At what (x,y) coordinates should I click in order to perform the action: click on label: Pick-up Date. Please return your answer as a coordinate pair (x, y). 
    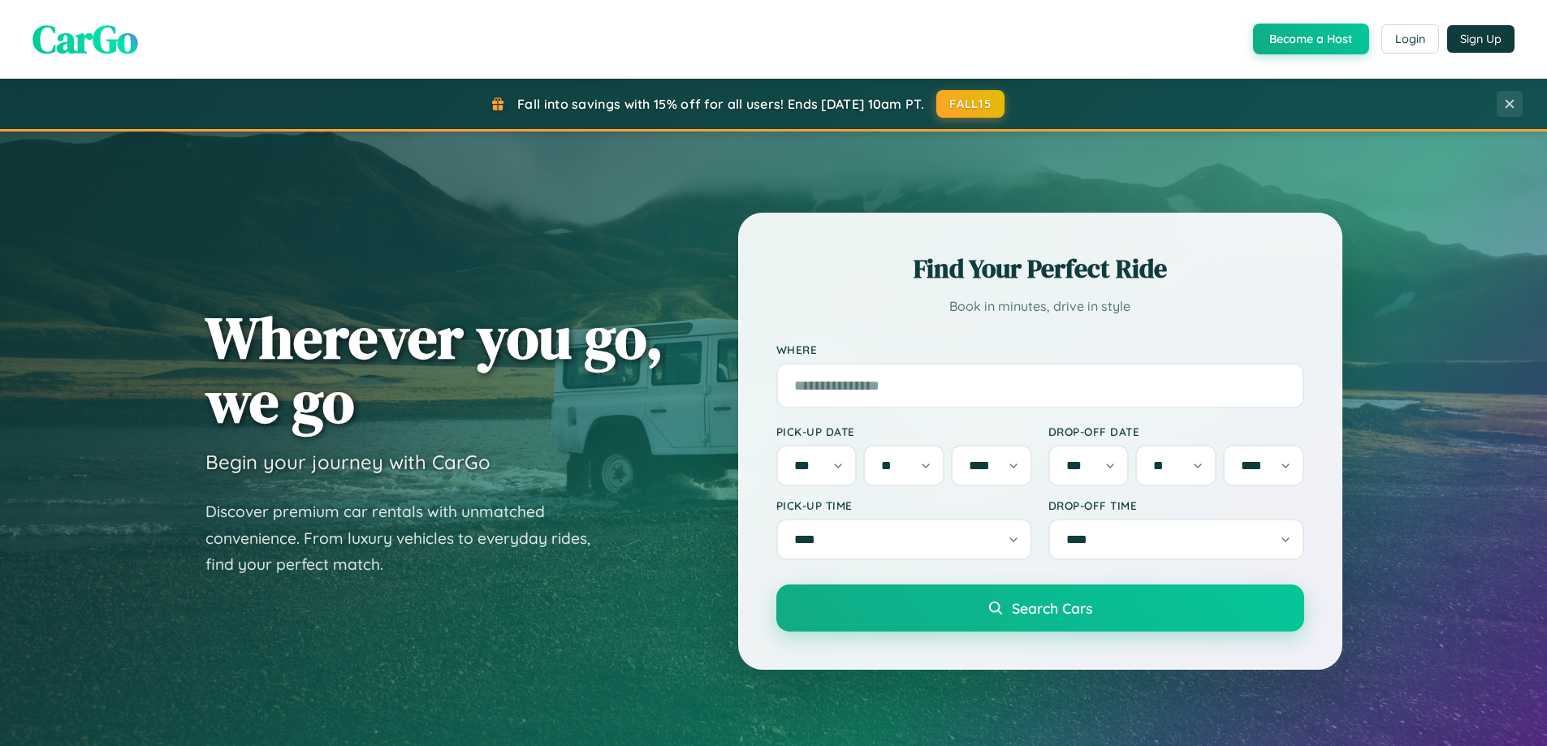
    Looking at the image, I should click on (904, 431).